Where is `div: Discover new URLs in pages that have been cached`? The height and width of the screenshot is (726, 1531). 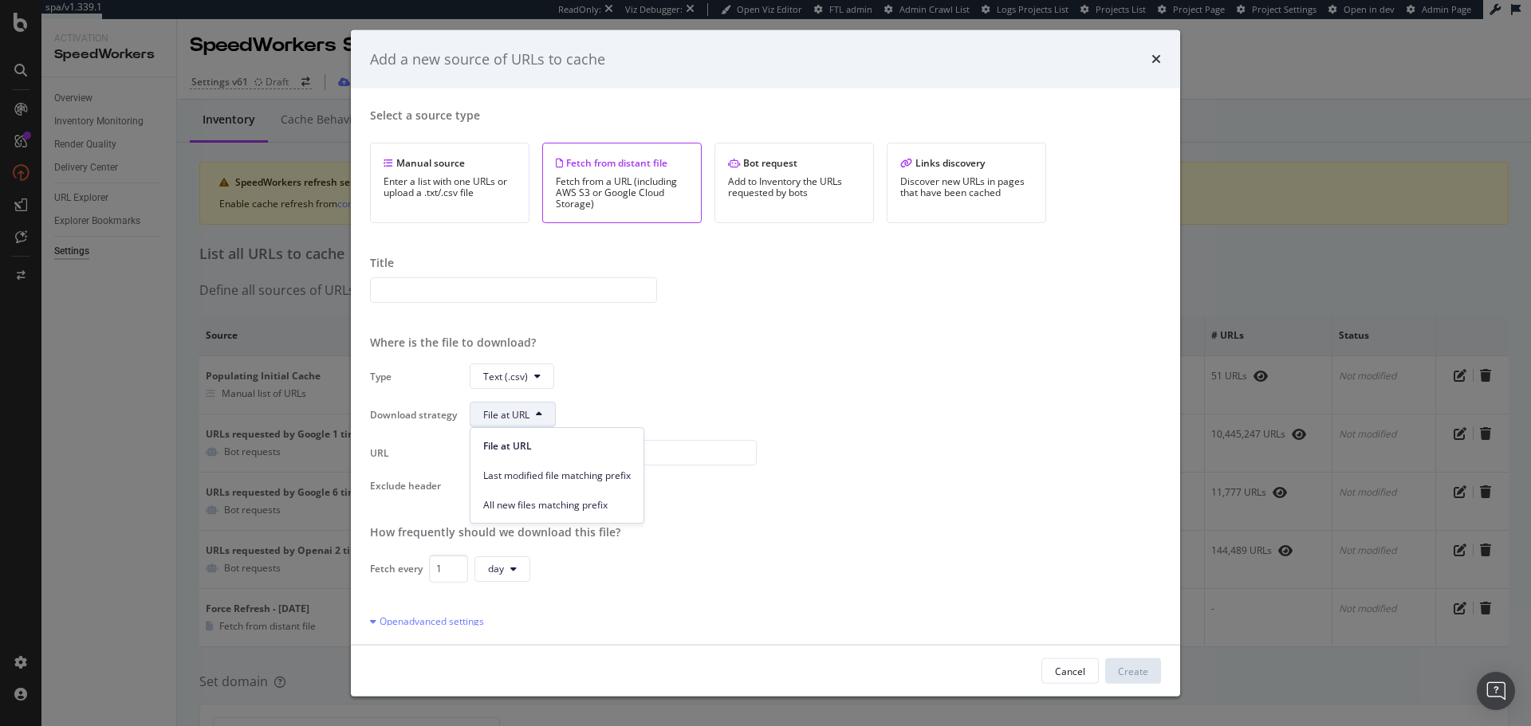 div: Discover new URLs in pages that have been cached is located at coordinates (966, 187).